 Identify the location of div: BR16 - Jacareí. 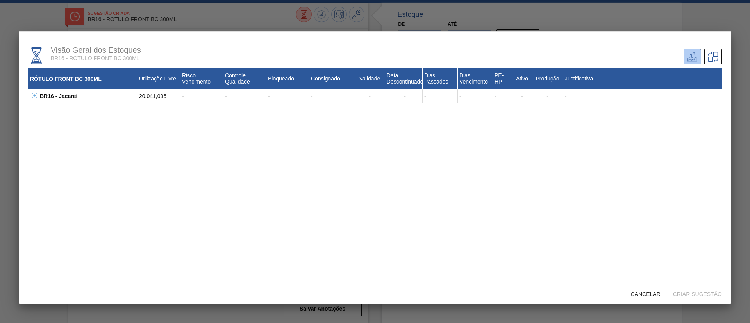
(88, 96).